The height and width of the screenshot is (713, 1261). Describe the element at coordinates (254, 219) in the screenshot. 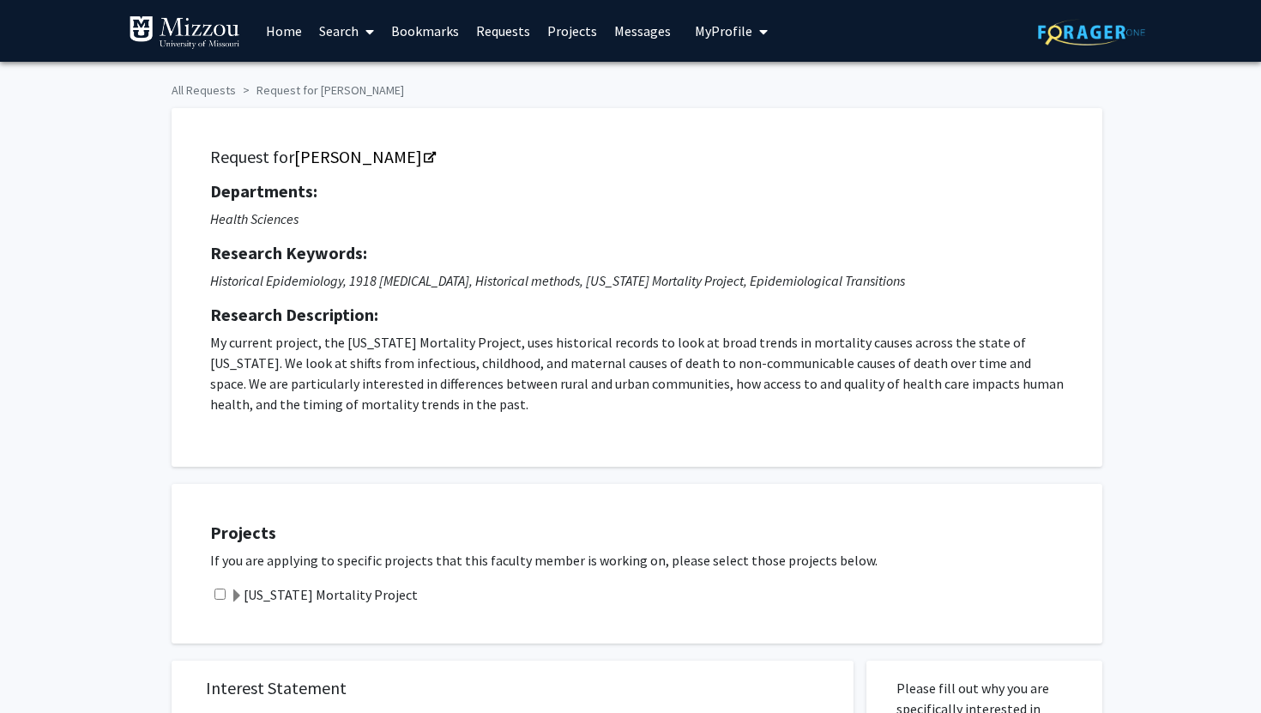

I see `i: Health Sciences` at that location.